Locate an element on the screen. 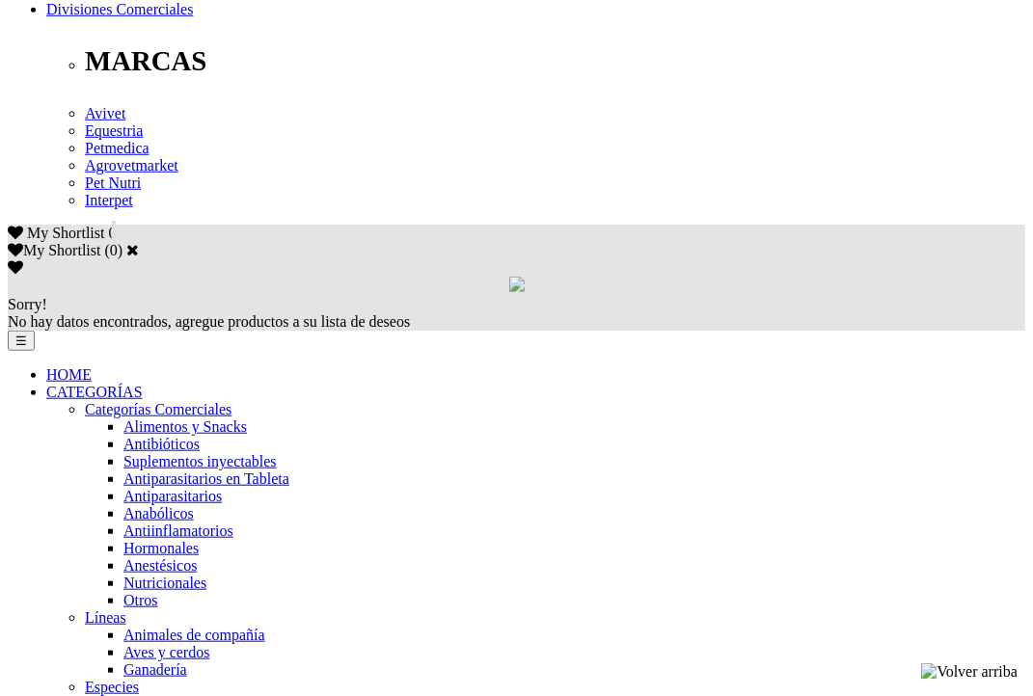 The height and width of the screenshot is (696, 1033). label: 0 is located at coordinates (114, 250).